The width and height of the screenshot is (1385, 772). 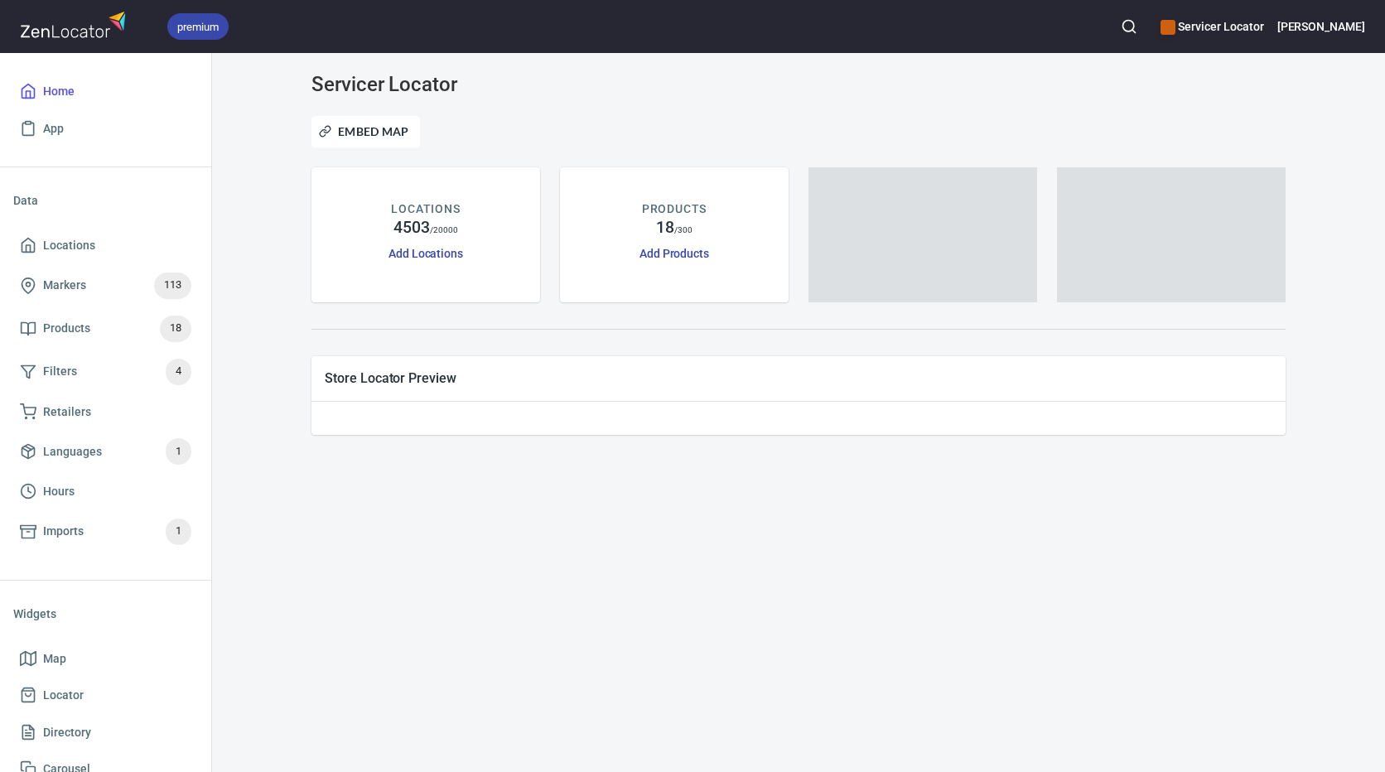 I want to click on a: Retailers, so click(x=105, y=412).